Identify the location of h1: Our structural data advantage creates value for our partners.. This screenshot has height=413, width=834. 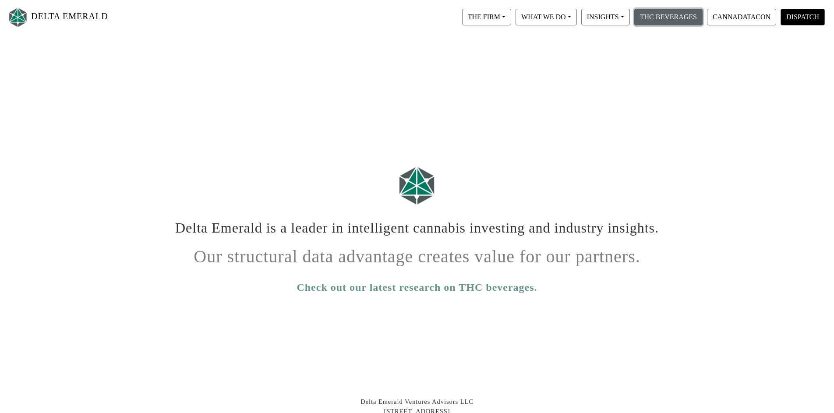
(417, 253).